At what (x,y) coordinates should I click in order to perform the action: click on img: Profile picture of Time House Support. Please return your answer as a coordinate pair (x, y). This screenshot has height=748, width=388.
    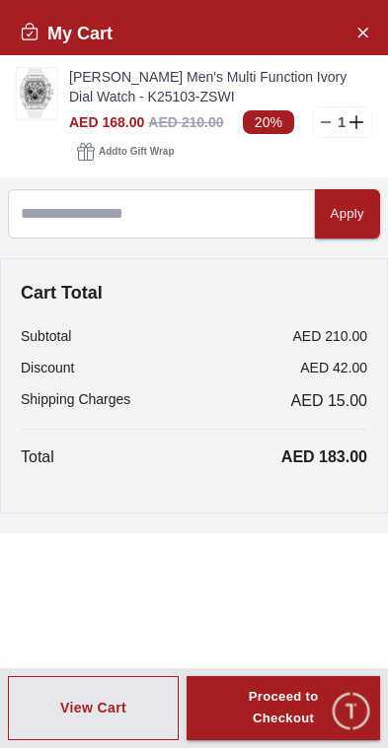
    Looking at the image, I should click on (72, 30).